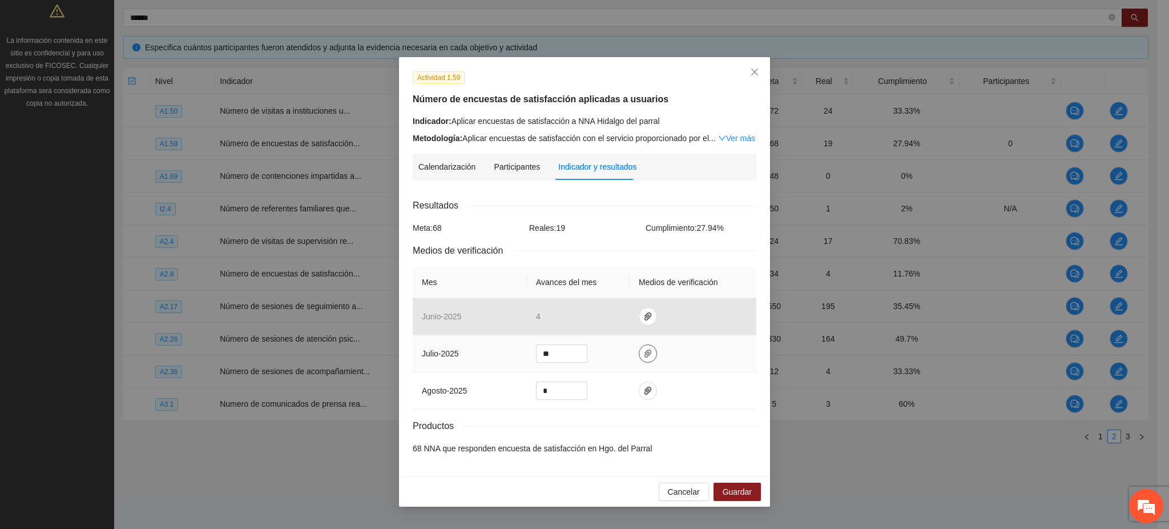 This screenshot has width=1169, height=529. Describe the element at coordinates (441, 316) in the screenshot. I see `span: junio - 2025` at that location.